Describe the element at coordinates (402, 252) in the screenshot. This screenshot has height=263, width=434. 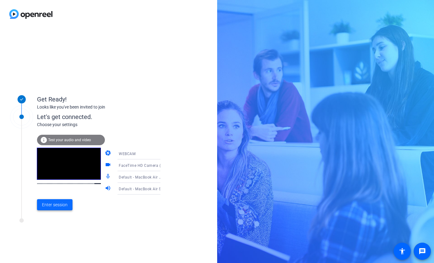
I see `mat-icon: accessibility` at that location.